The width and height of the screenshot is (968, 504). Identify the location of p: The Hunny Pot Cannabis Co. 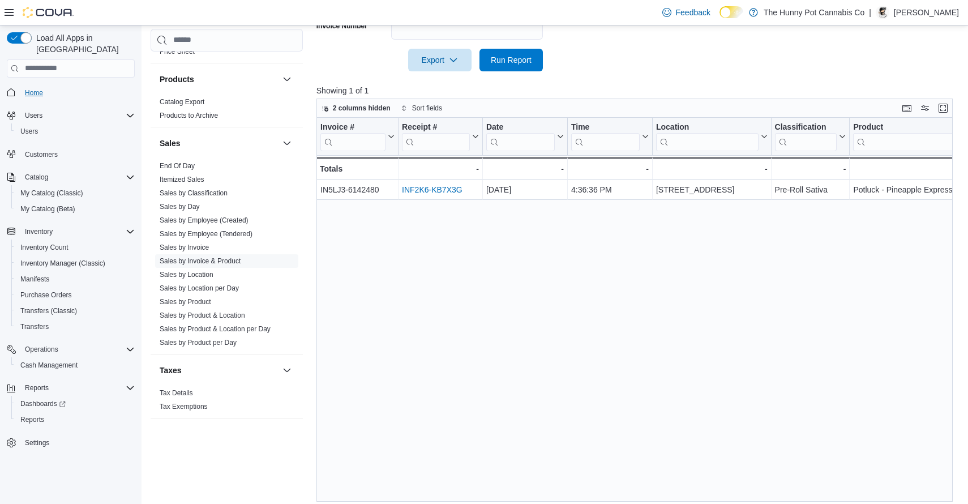
(814, 12).